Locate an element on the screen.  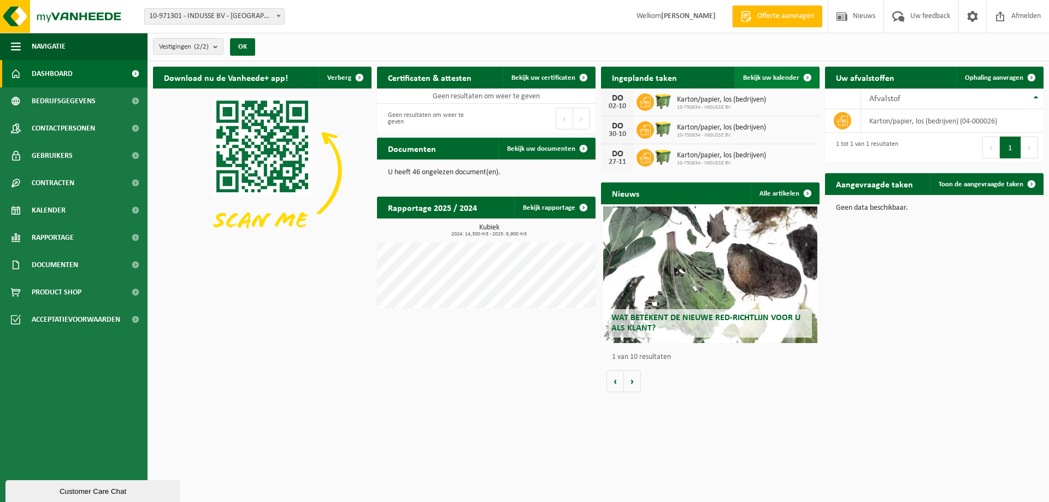
p: U heeft 46 ongelezen document(en). is located at coordinates (486, 173).